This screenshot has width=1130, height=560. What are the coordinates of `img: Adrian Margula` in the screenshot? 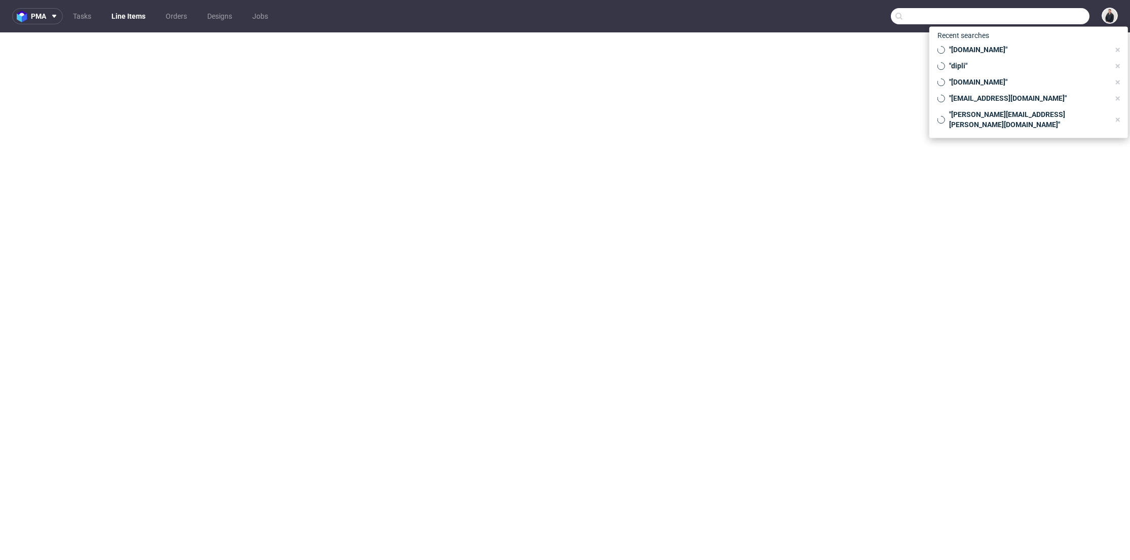 It's located at (1110, 16).